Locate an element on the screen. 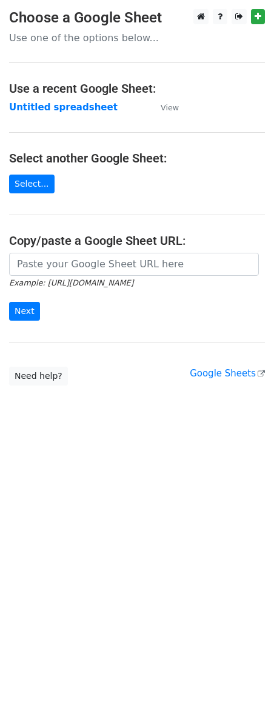 The width and height of the screenshot is (274, 728). h4: Copy/paste a Google Sheet URL: is located at coordinates (137, 241).